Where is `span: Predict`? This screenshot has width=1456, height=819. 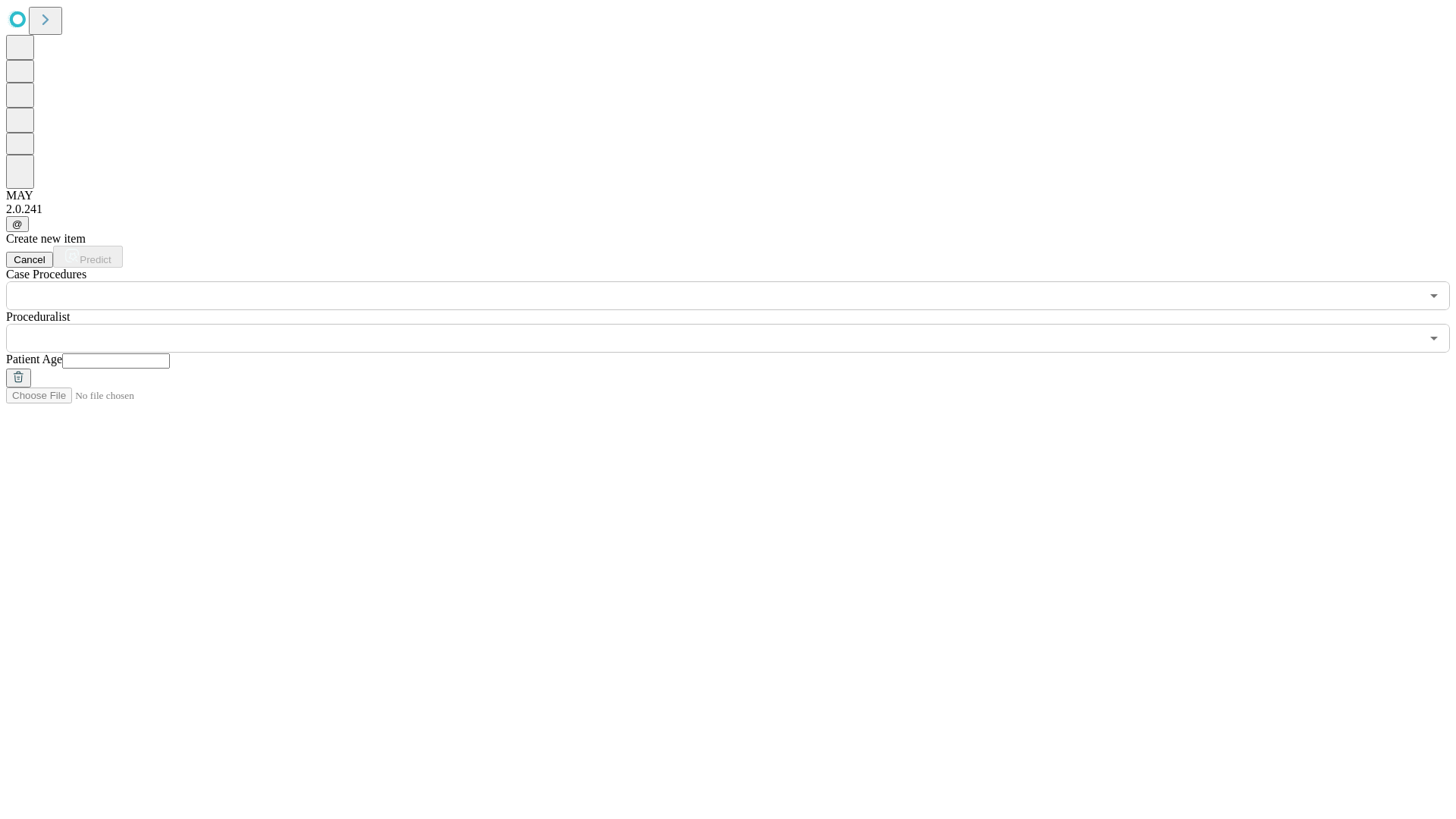 span: Predict is located at coordinates (94, 260).